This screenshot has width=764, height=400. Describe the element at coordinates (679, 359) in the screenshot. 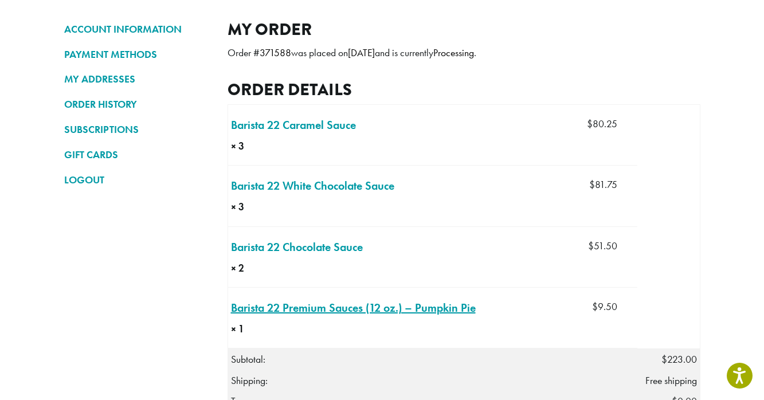

I see `span: 223.00` at that location.